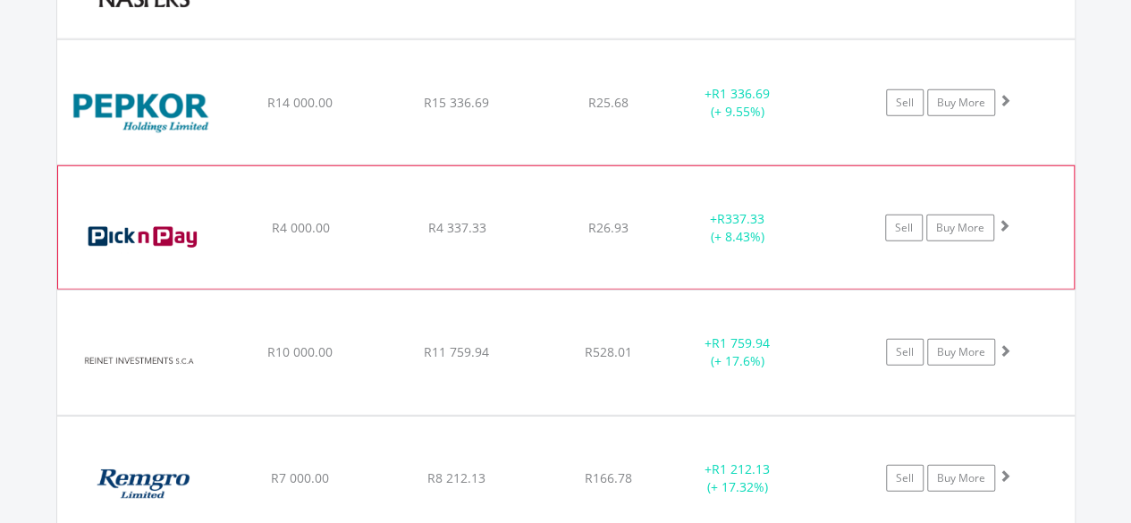 The image size is (1131, 523). I want to click on span: R25.68, so click(608, 102).